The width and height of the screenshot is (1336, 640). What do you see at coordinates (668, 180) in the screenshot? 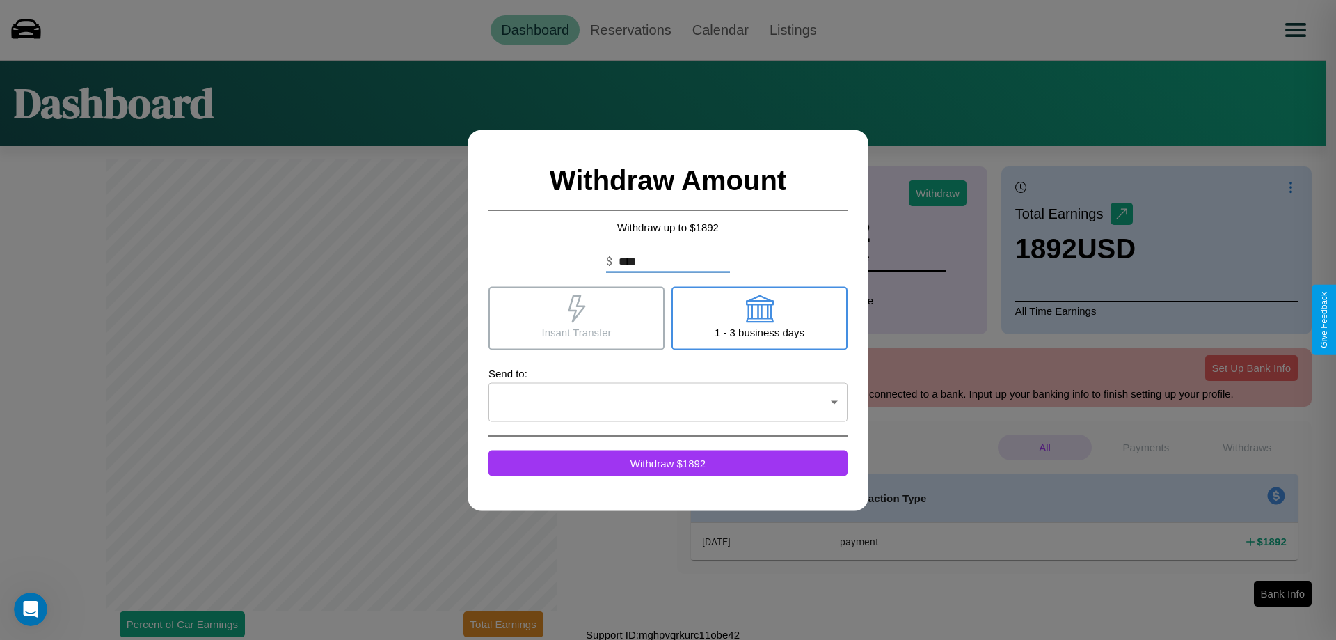
I see `h2: Withdraw Amount` at bounding box center [668, 180].